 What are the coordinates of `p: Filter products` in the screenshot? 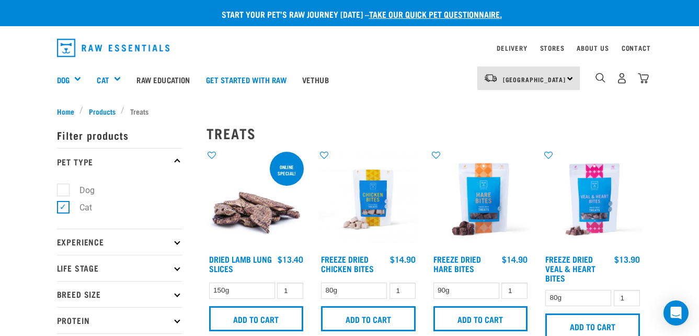 It's located at (120, 135).